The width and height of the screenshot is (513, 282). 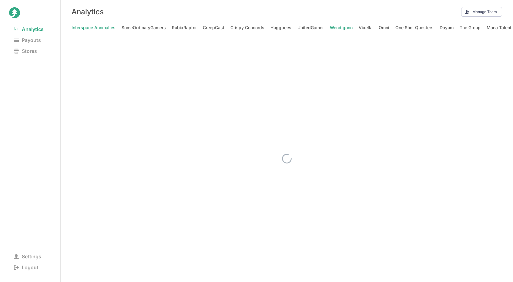 I want to click on span: Omni, so click(x=384, y=28).